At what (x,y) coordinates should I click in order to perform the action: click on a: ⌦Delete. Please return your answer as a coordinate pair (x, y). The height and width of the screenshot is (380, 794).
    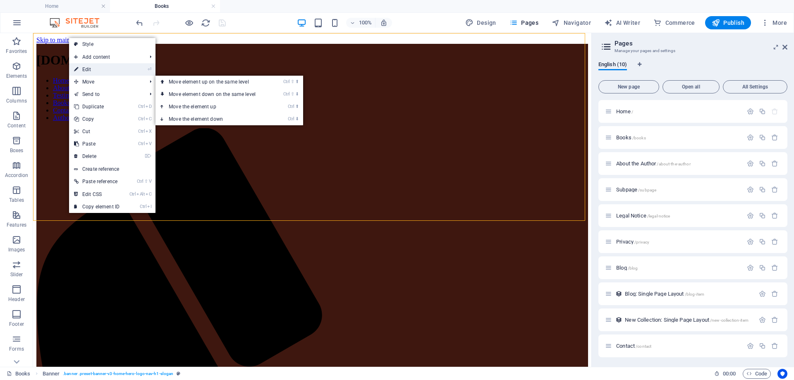
    Looking at the image, I should click on (97, 156).